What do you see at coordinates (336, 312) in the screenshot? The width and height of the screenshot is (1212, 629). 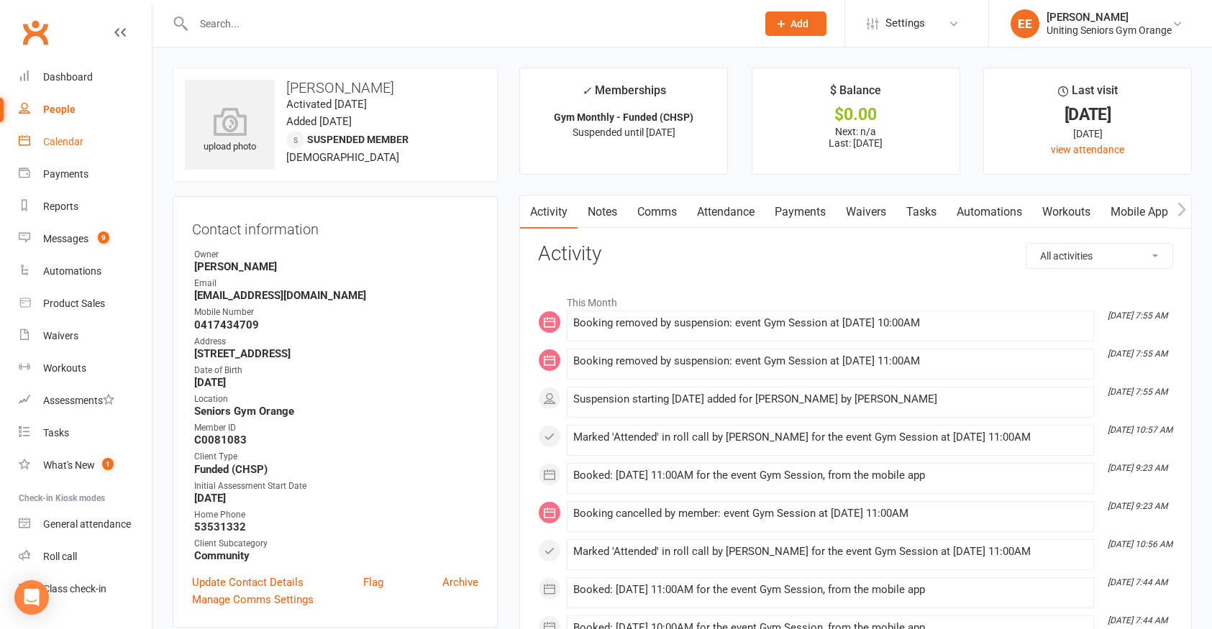 I see `div: Mobile Number` at bounding box center [336, 312].